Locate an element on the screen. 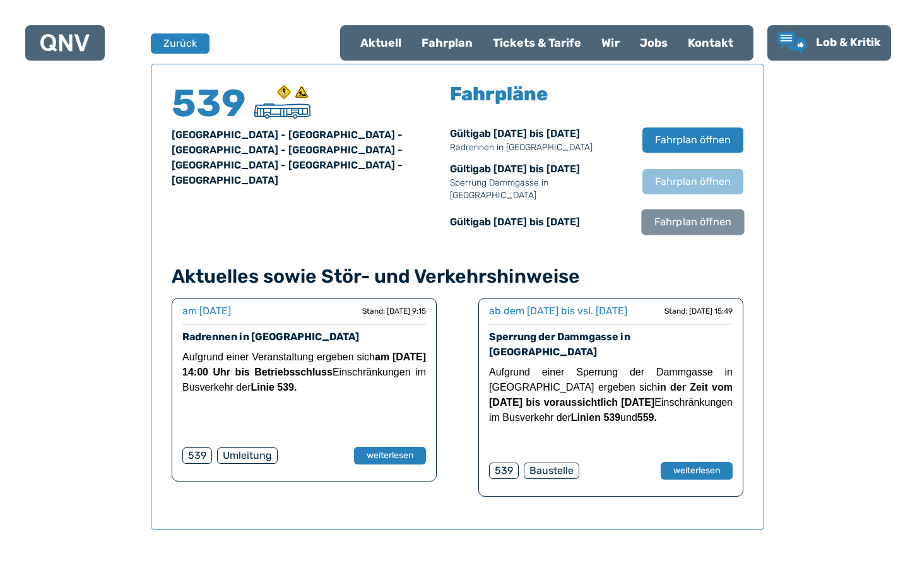 This screenshot has height=585, width=915. a: Aktuell is located at coordinates (381, 43).